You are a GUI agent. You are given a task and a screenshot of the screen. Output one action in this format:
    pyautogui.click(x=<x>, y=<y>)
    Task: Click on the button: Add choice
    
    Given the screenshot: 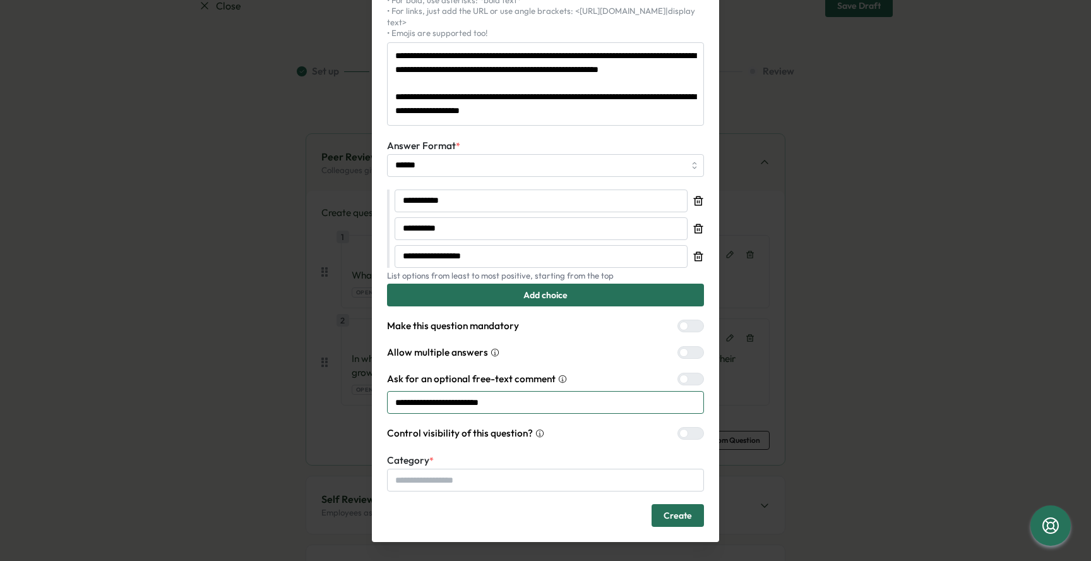 What is the action you would take?
    pyautogui.click(x=545, y=295)
    